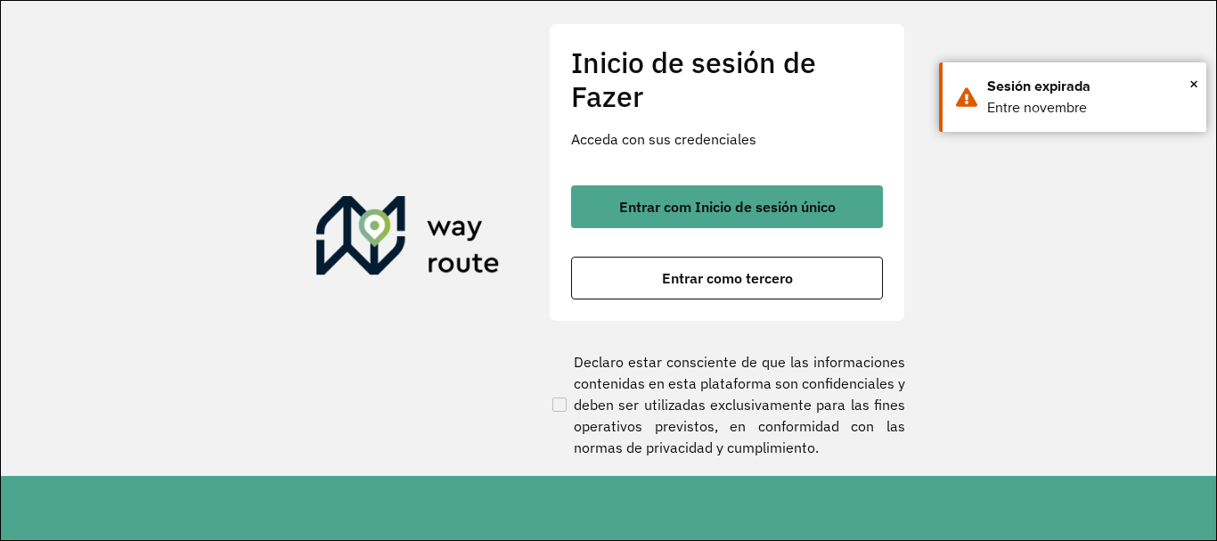 The height and width of the screenshot is (541, 1217). Describe the element at coordinates (740, 405) in the screenshot. I see `font: Declaro estar consciente de que las informaciones contenidas en esta plataforma son confidenciale...` at that location.